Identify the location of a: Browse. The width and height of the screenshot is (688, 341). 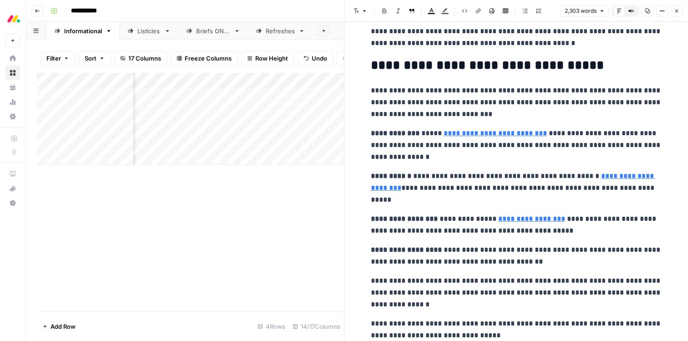
(13, 73).